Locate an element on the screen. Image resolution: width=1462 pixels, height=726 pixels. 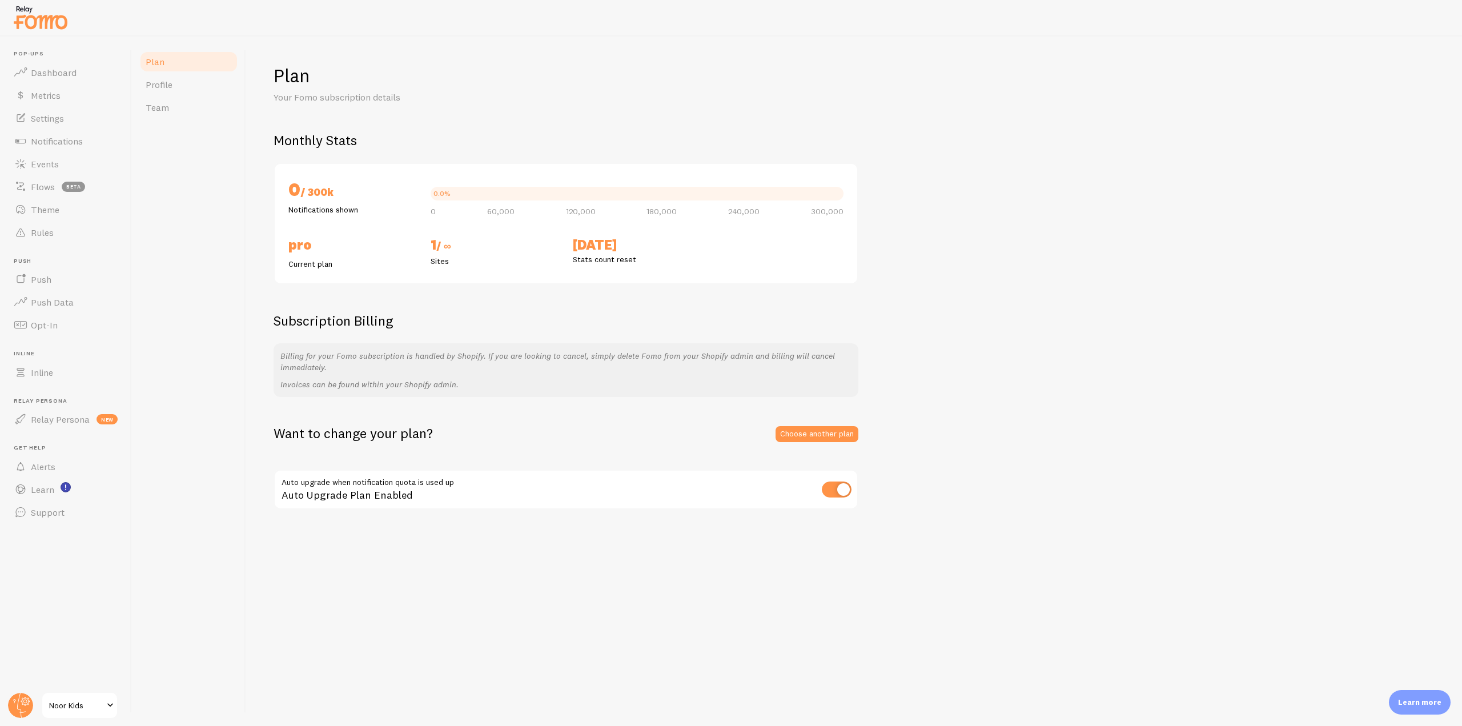
span: Alerts is located at coordinates (43, 466).